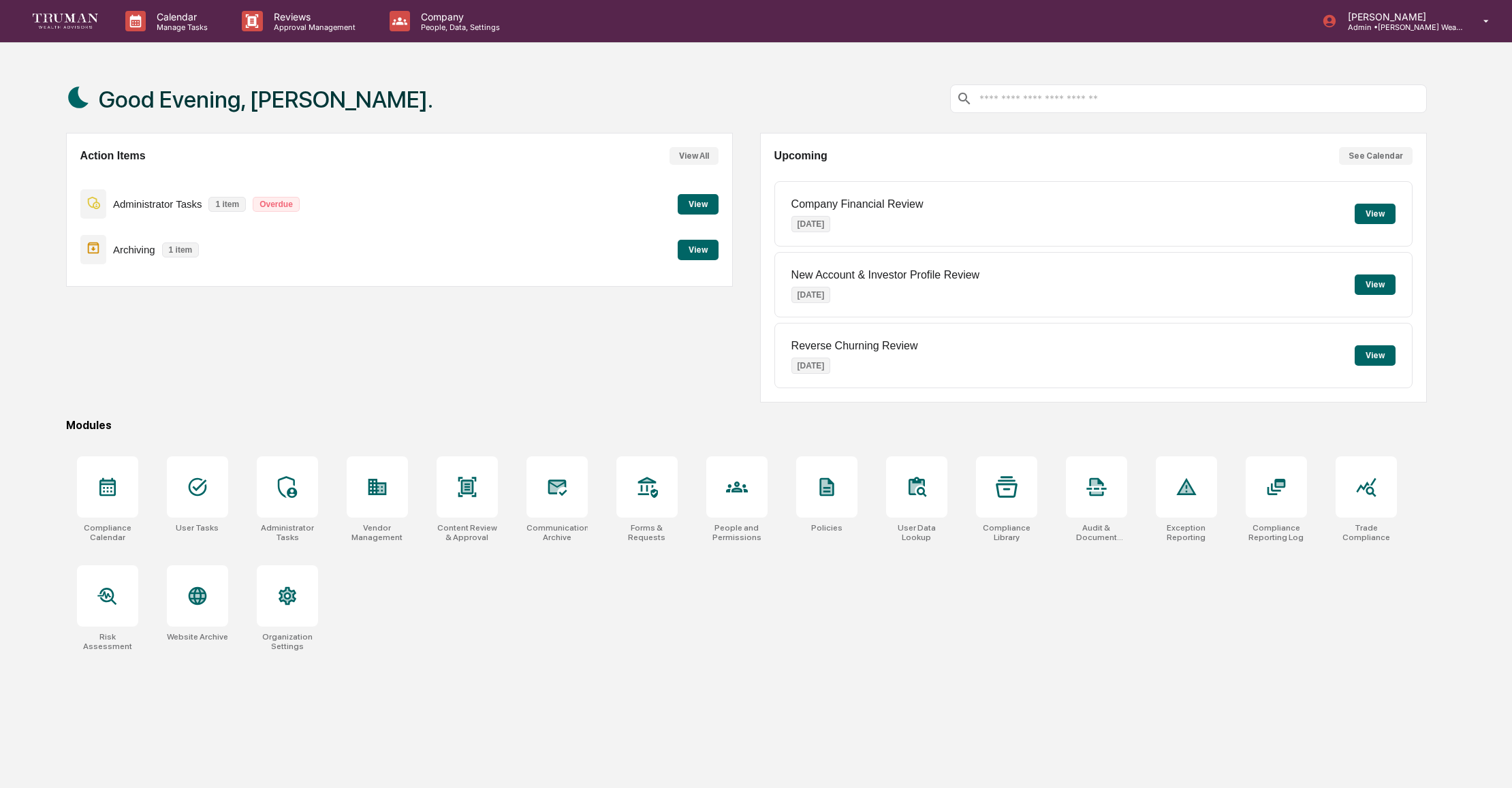 The height and width of the screenshot is (788, 1512). Describe the element at coordinates (885, 275) in the screenshot. I see `p: New Account & Investor Profile Review` at that location.